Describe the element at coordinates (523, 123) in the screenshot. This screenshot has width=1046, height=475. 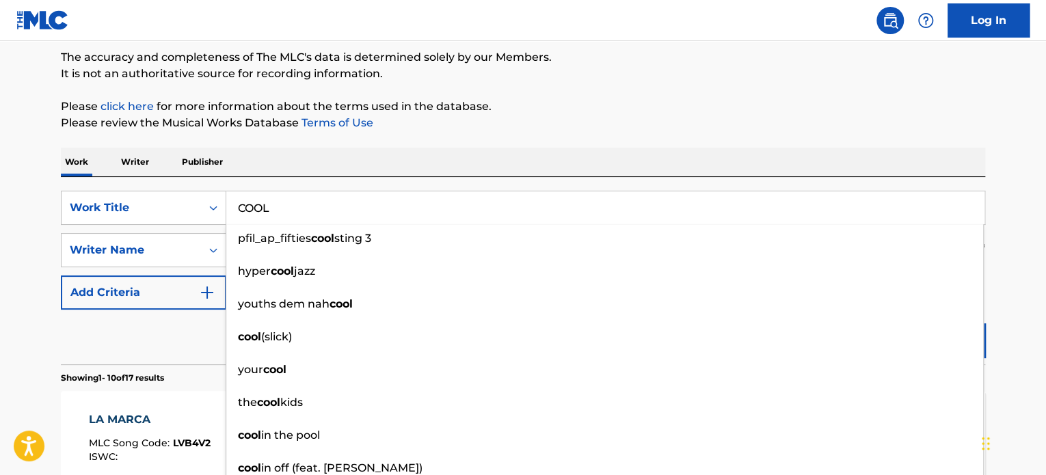
I see `p: Please review the Musical Works Database` at that location.